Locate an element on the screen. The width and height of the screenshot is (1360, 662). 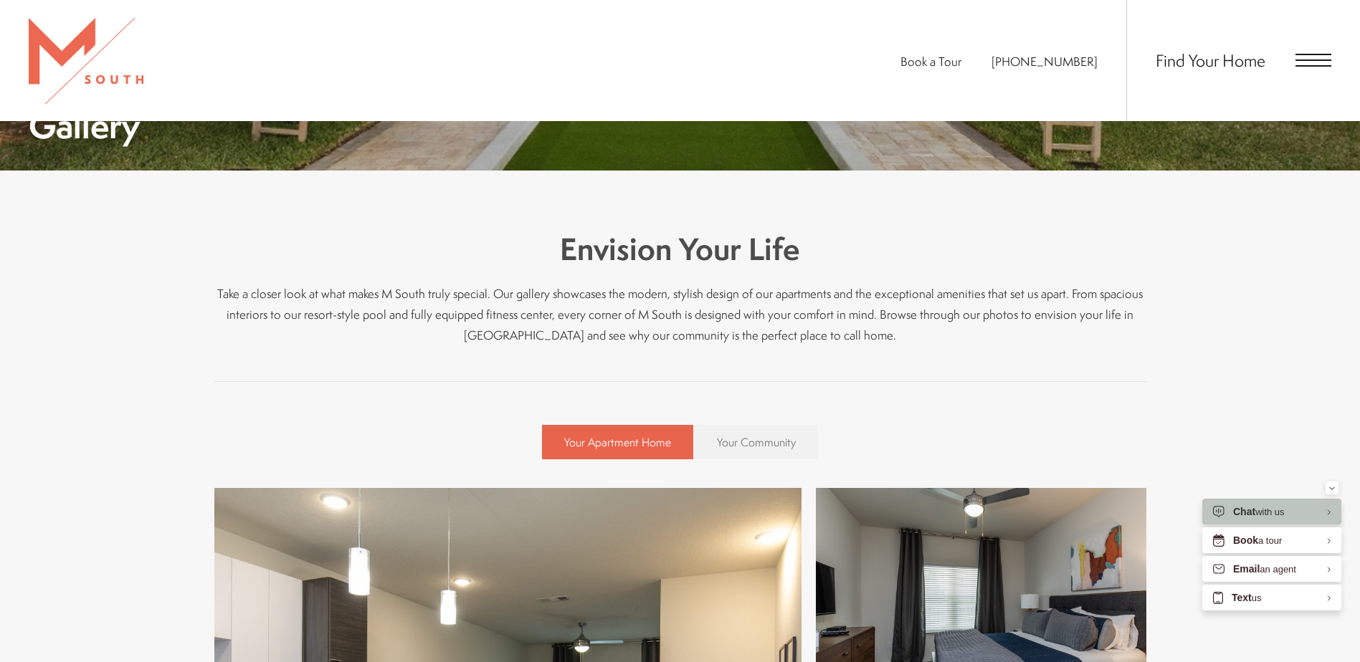
a: Your Apartment Home is located at coordinates (617, 442).